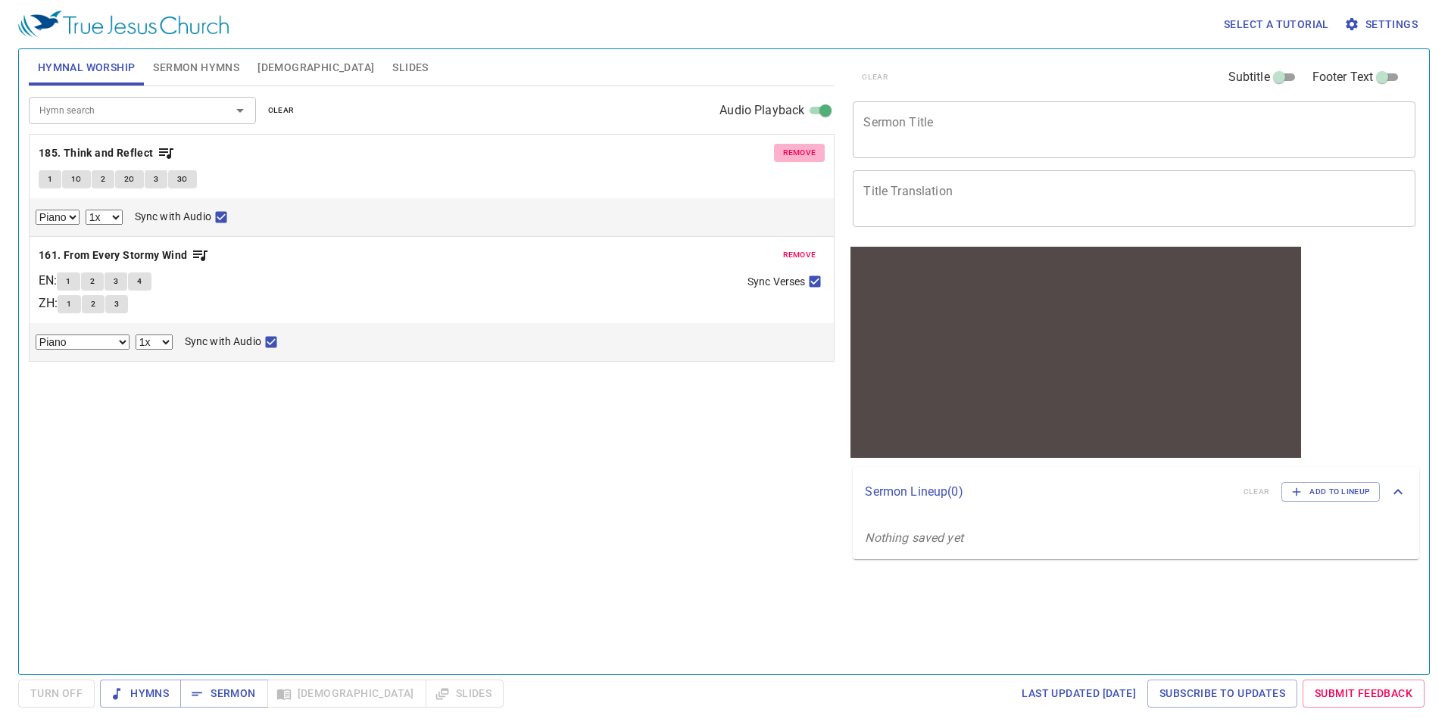 The image size is (1448, 728). What do you see at coordinates (281, 111) in the screenshot?
I see `button: clear` at bounding box center [281, 111].